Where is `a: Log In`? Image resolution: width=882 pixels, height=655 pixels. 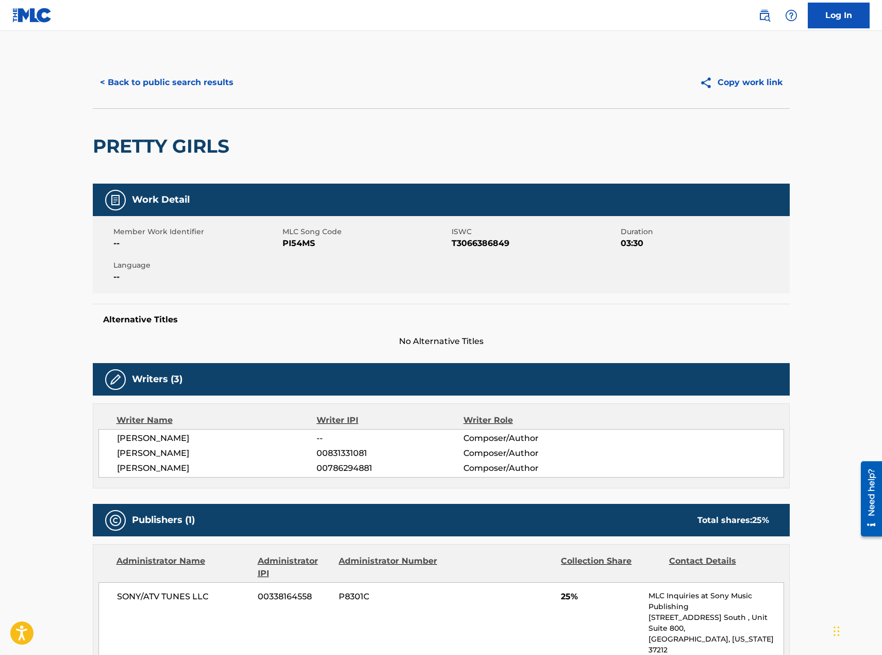 a: Log In is located at coordinates (839, 15).